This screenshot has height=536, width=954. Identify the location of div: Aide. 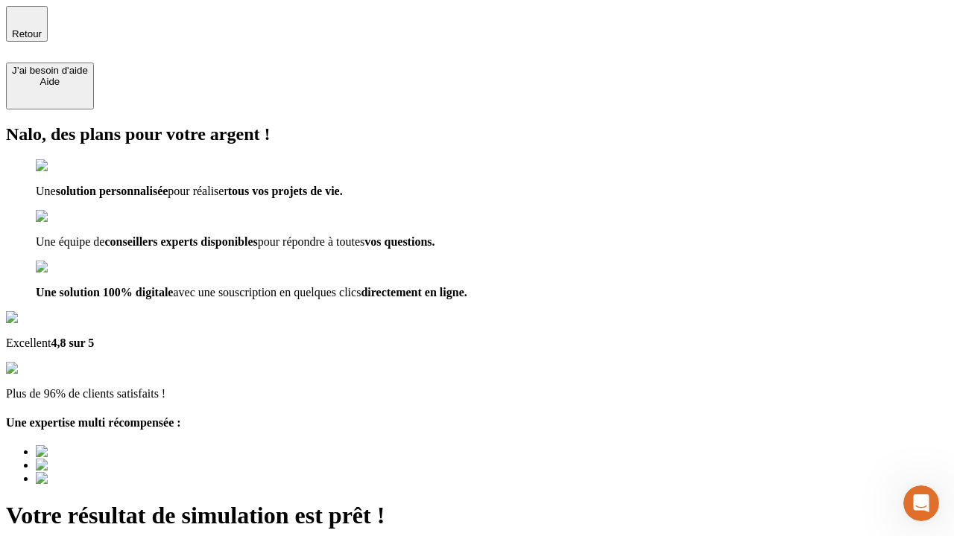
(50, 81).